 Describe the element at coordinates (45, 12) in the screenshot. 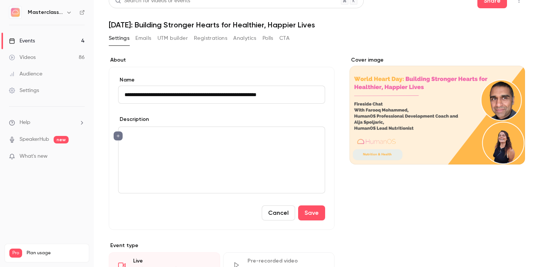

I see `h6: Masterclass Channel` at that location.